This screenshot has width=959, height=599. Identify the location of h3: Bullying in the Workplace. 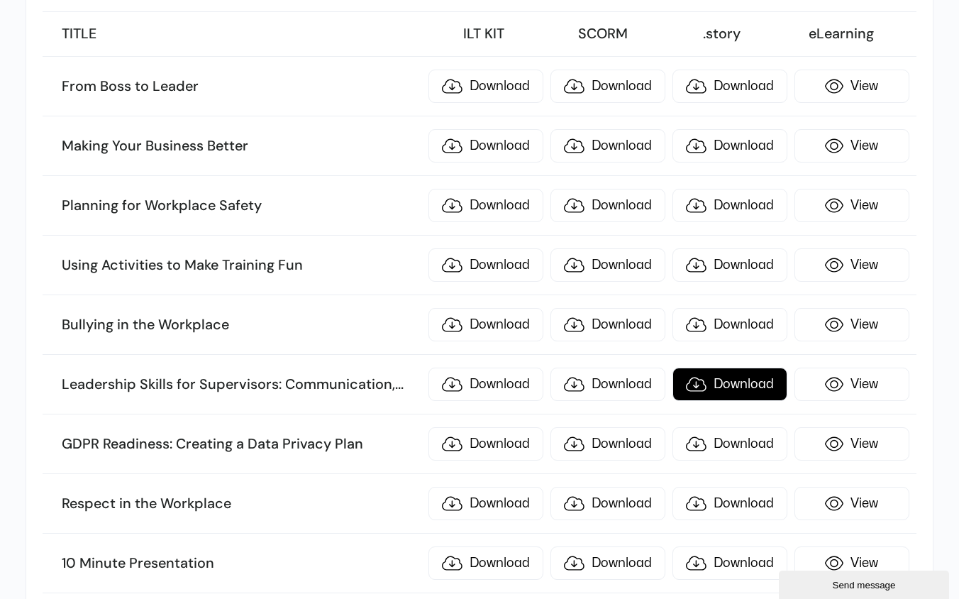
(241, 325).